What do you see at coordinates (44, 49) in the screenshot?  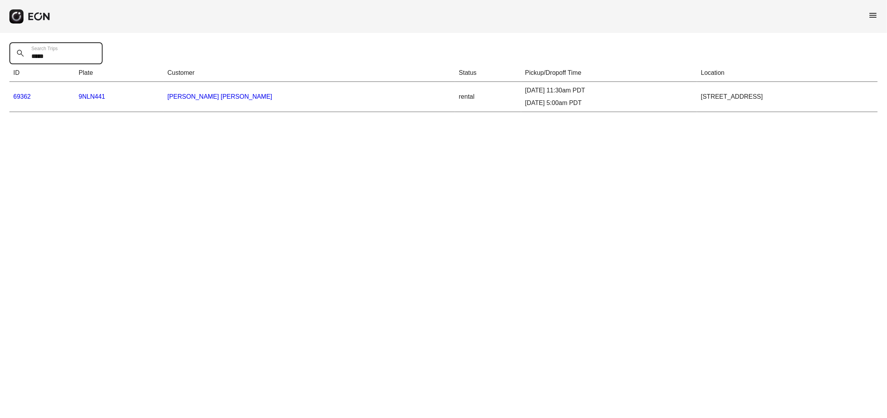 I see `label: Search Trips` at bounding box center [44, 49].